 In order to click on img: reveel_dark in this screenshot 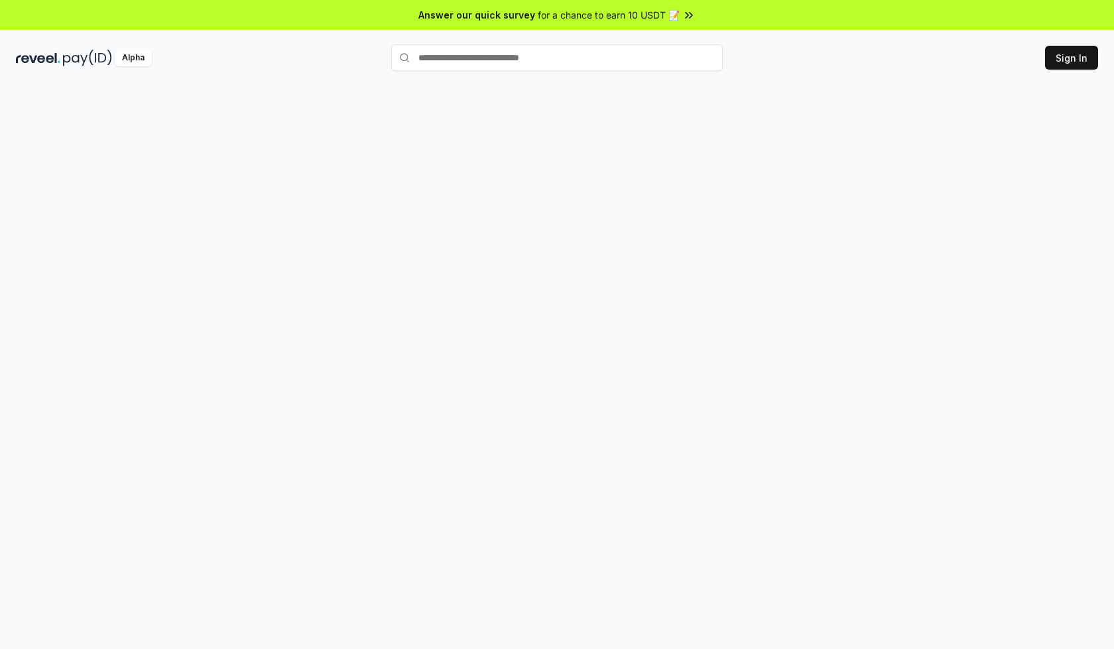, I will do `click(38, 58)`.